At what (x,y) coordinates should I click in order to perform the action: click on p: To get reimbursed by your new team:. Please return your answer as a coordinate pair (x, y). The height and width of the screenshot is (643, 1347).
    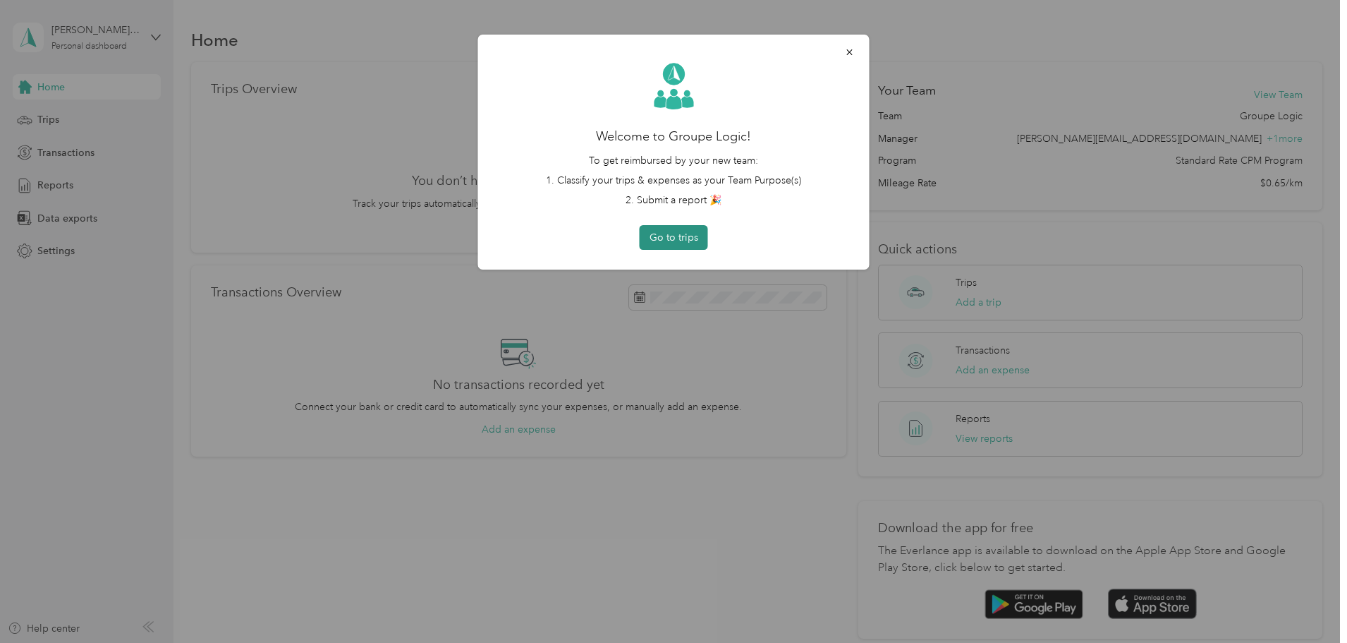
    Looking at the image, I should click on (674, 160).